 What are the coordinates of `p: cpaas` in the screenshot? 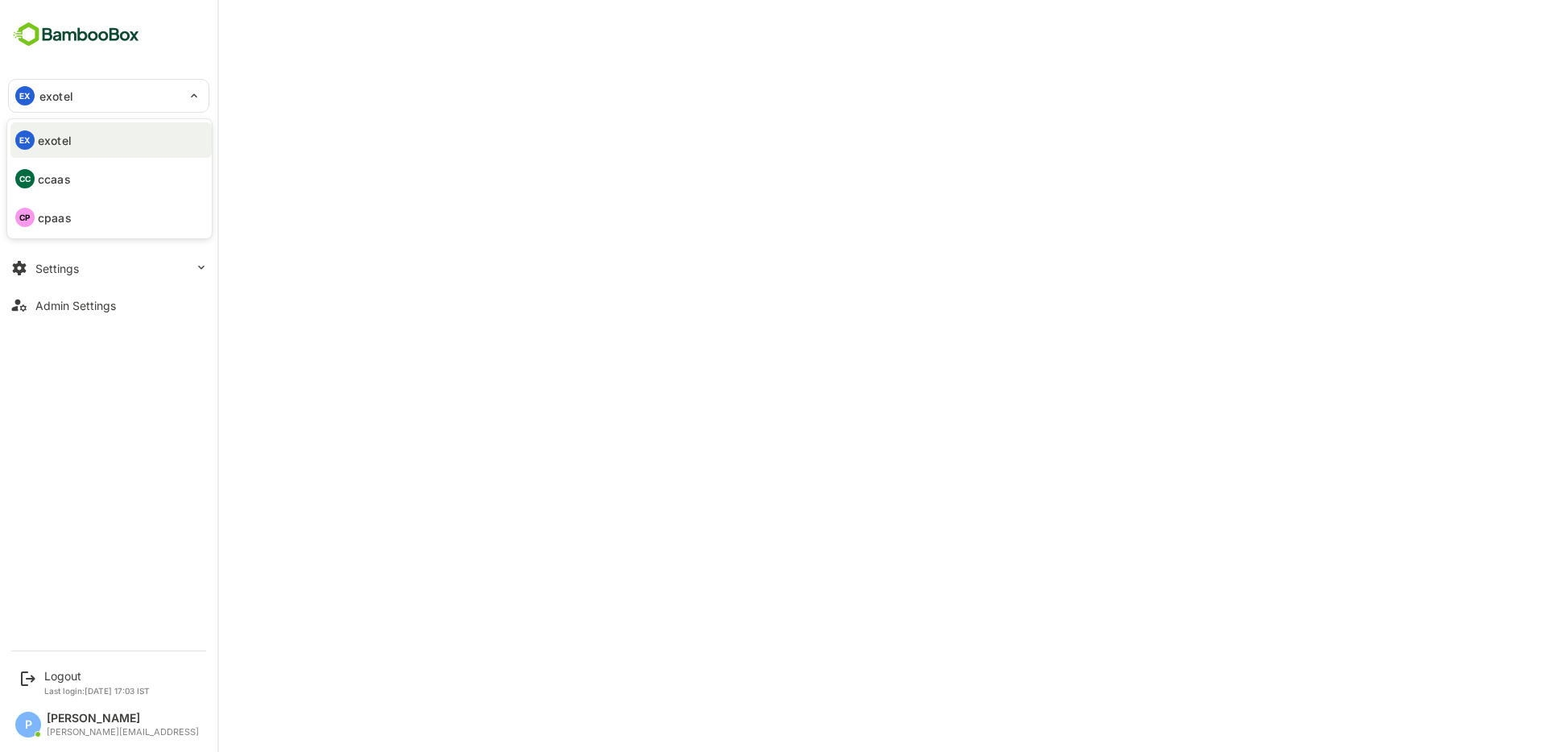 It's located at (55, 217).